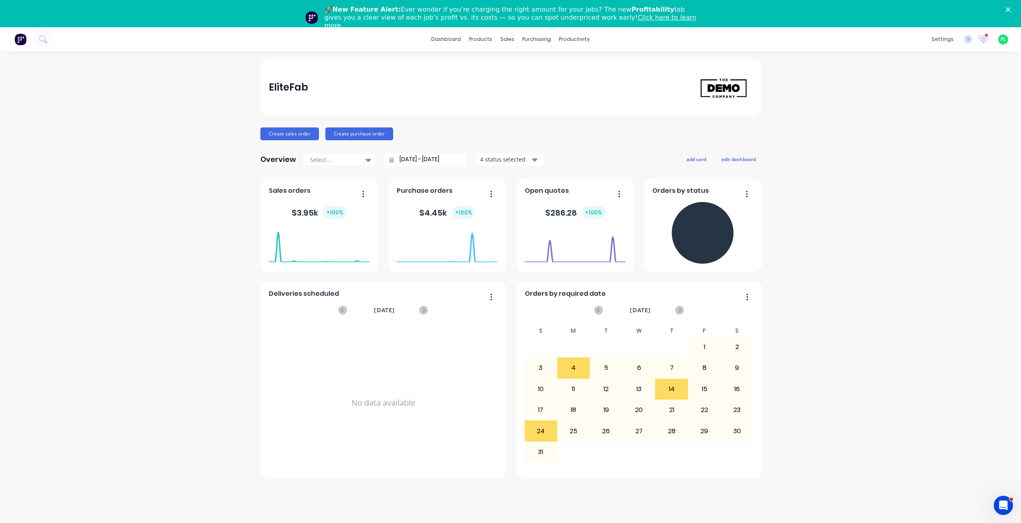 The image size is (1021, 523). Describe the element at coordinates (704, 431) in the screenshot. I see `div: 29` at that location.